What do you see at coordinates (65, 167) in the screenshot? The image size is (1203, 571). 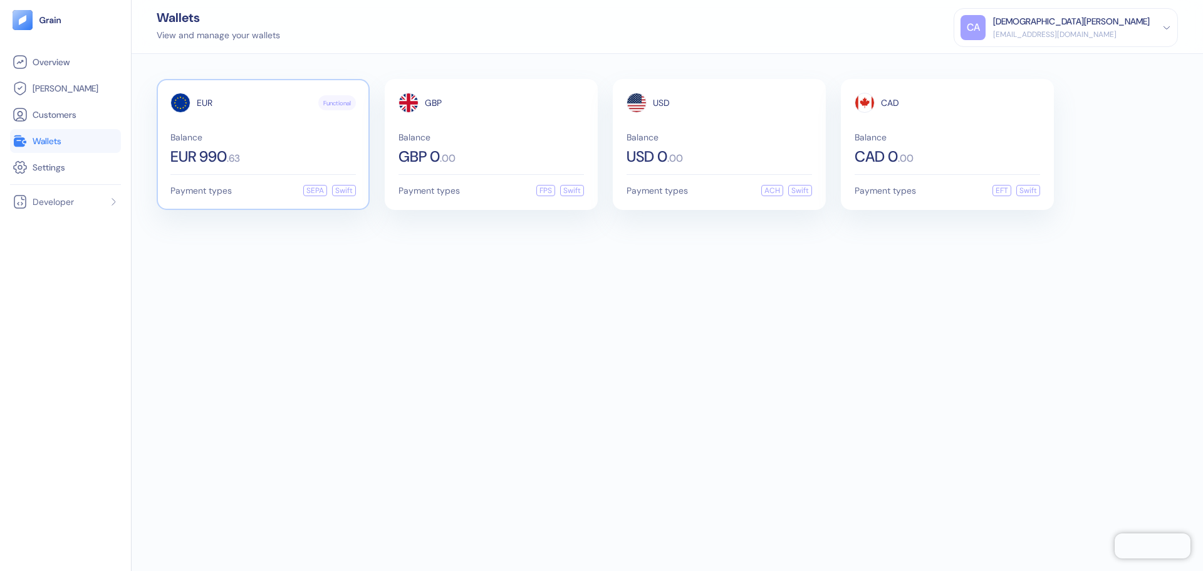 I see `a: Settings` at bounding box center [65, 167].